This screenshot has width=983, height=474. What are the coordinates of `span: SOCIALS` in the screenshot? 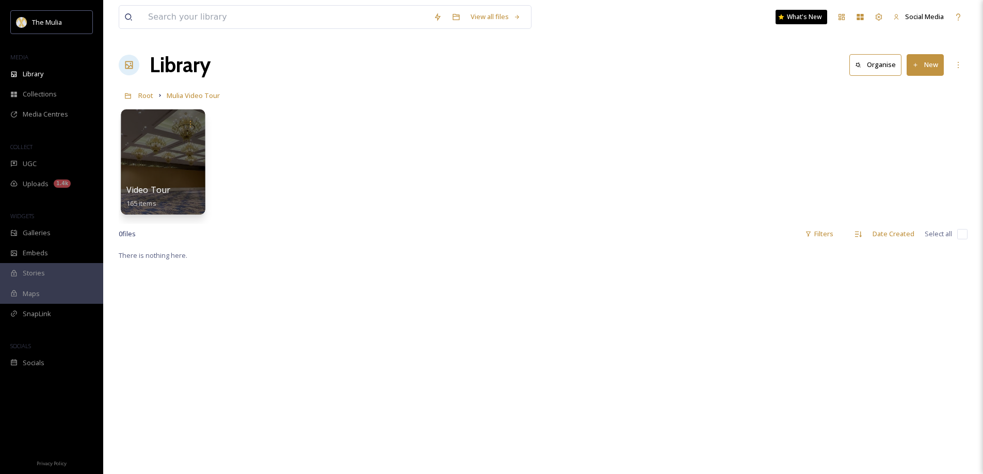 It's located at (21, 346).